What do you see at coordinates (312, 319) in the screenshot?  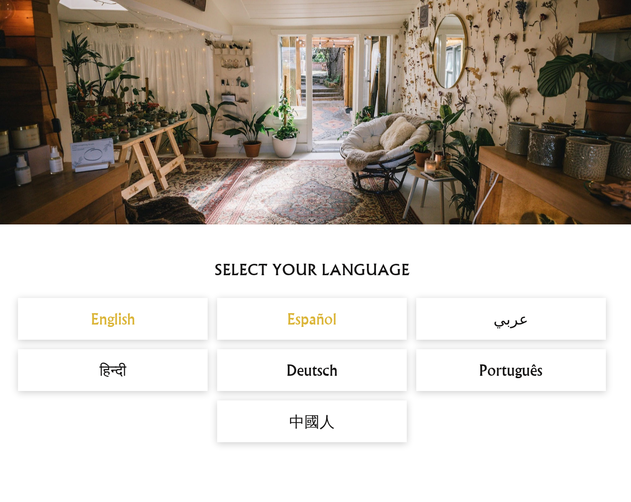 I see `a: Español` at bounding box center [312, 319].